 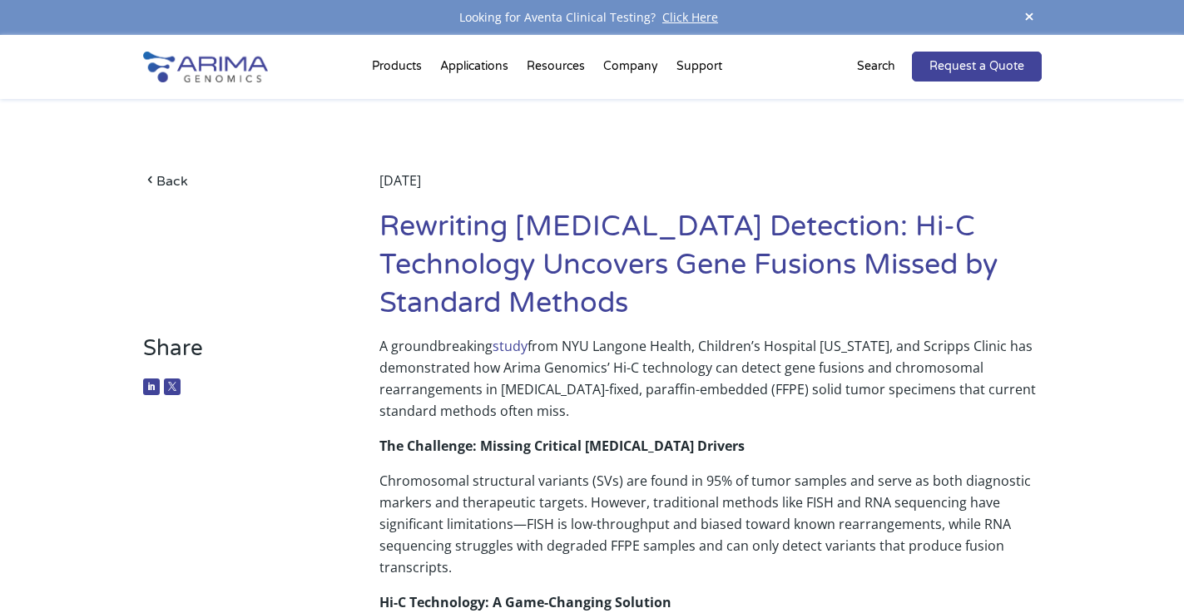 I want to click on p: Chromosomal structural variants (SVs) are found in 95% of tumor samples and serve as both diagnos..., so click(x=710, y=531).